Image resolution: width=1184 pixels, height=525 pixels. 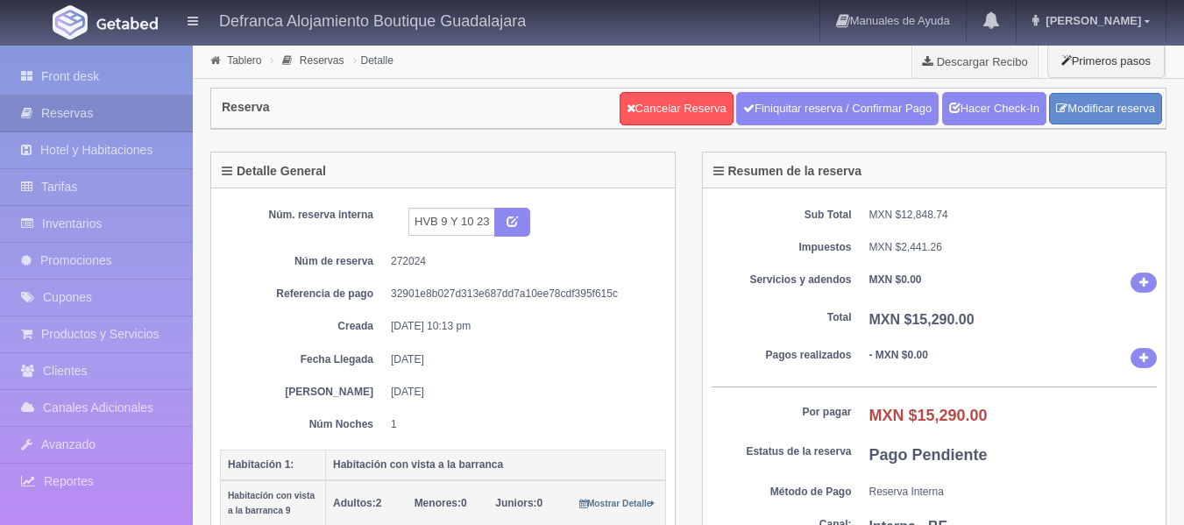 I want to click on dt: Núm Noches, so click(x=303, y=424).